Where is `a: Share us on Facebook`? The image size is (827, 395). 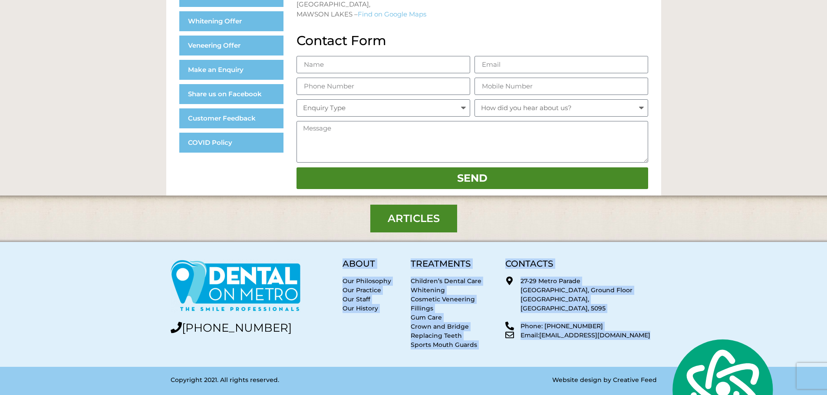
a: Share us on Facebook is located at coordinates (231, 94).